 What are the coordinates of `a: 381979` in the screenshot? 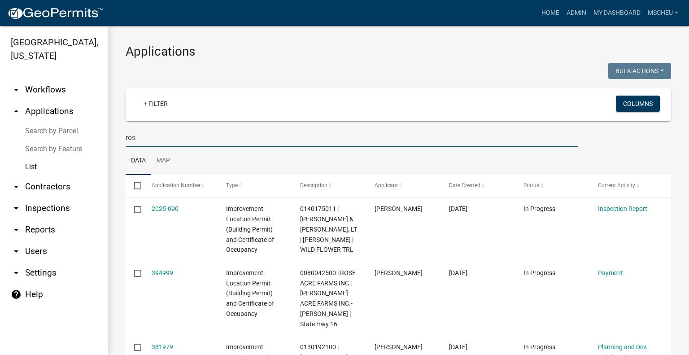 It's located at (162, 347).